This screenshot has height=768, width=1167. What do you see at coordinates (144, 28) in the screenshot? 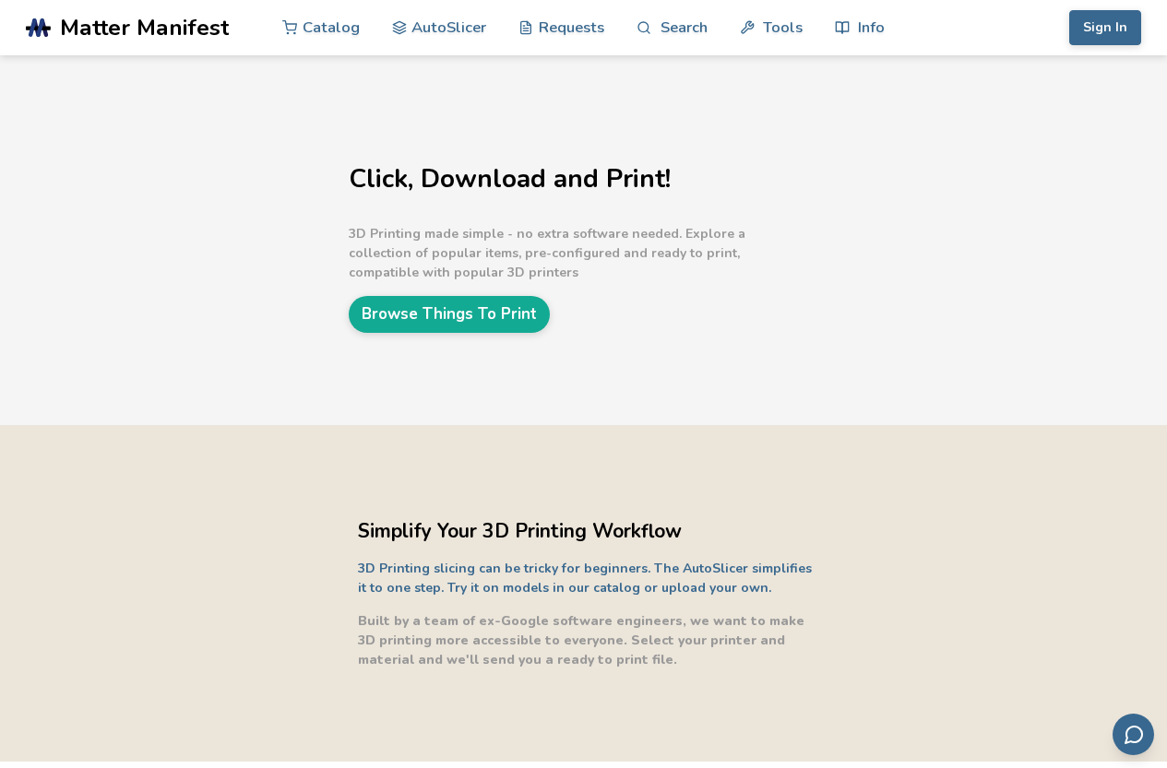
I see `span: Matter Manifest` at bounding box center [144, 28].